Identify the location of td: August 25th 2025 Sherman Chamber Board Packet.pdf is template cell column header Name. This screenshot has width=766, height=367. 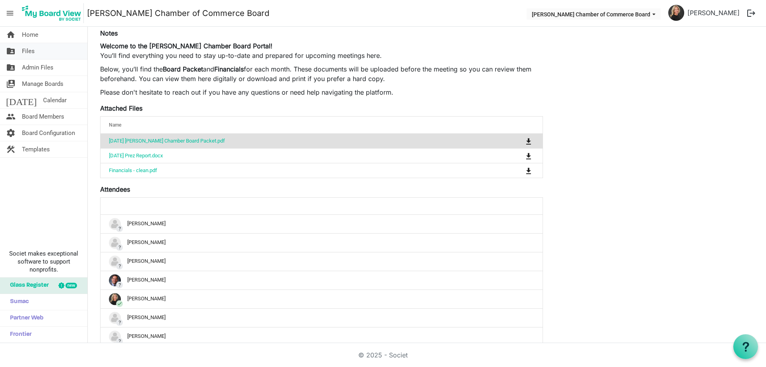
(296, 141).